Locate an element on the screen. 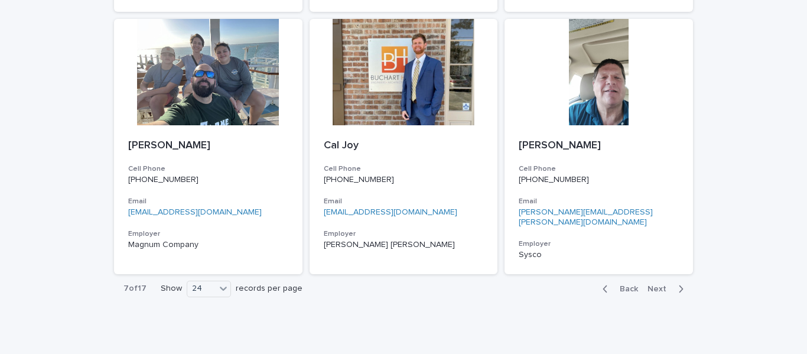  p: Show is located at coordinates (171, 288).